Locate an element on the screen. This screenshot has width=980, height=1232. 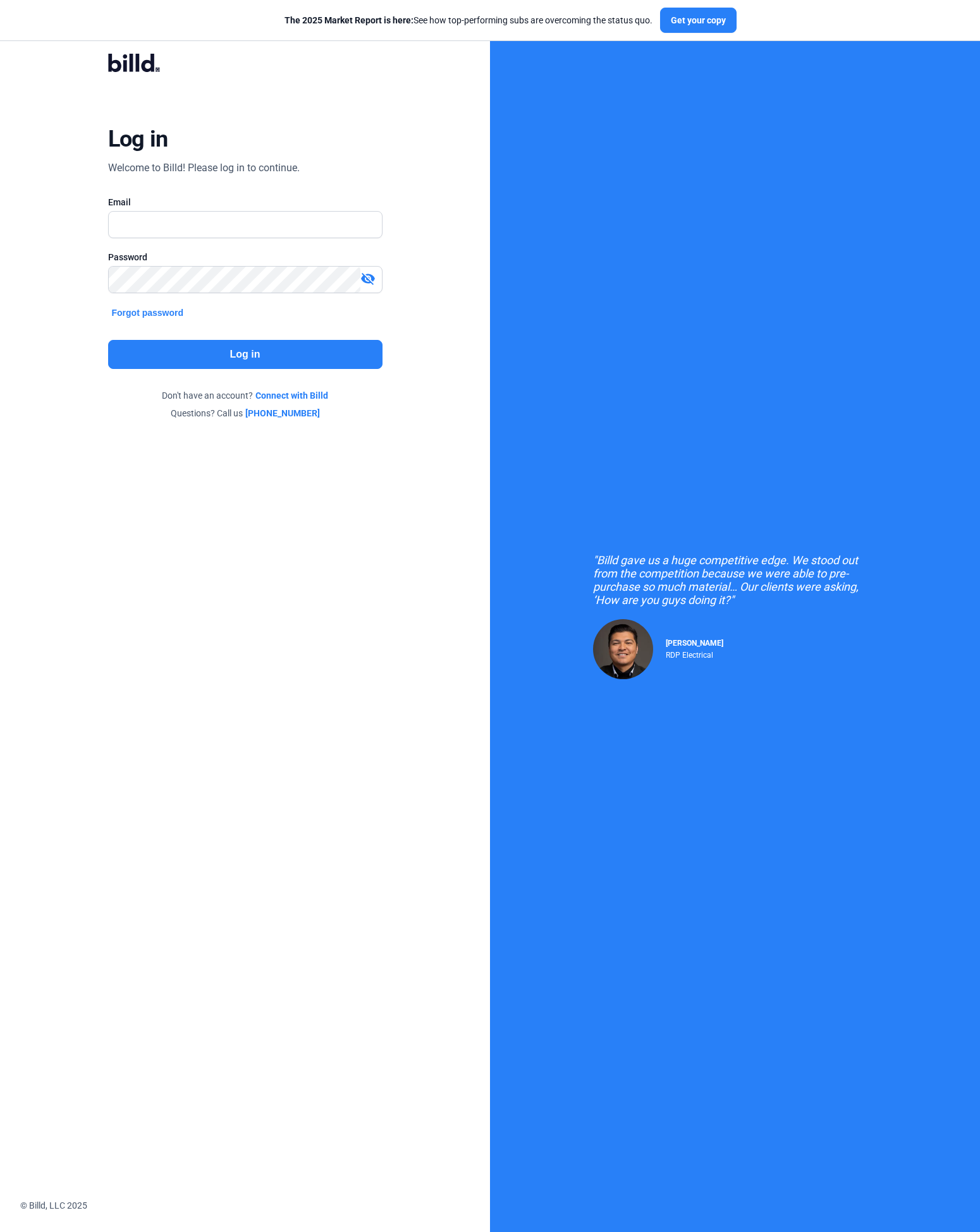
button: Forgot password is located at coordinates (148, 313).